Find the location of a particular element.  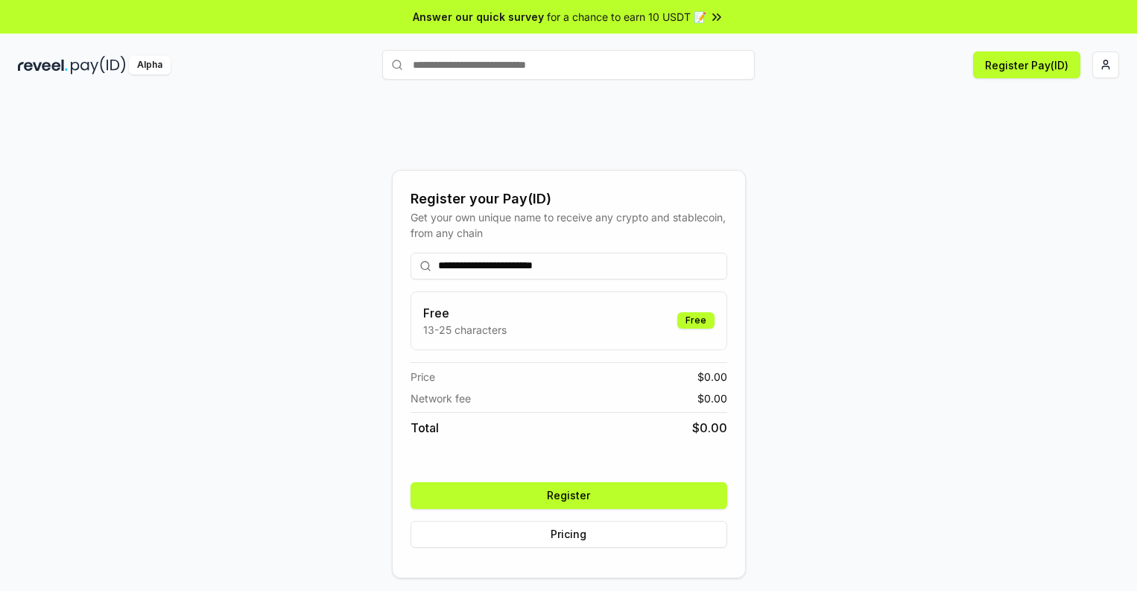

span: Network fee is located at coordinates (441, 398).